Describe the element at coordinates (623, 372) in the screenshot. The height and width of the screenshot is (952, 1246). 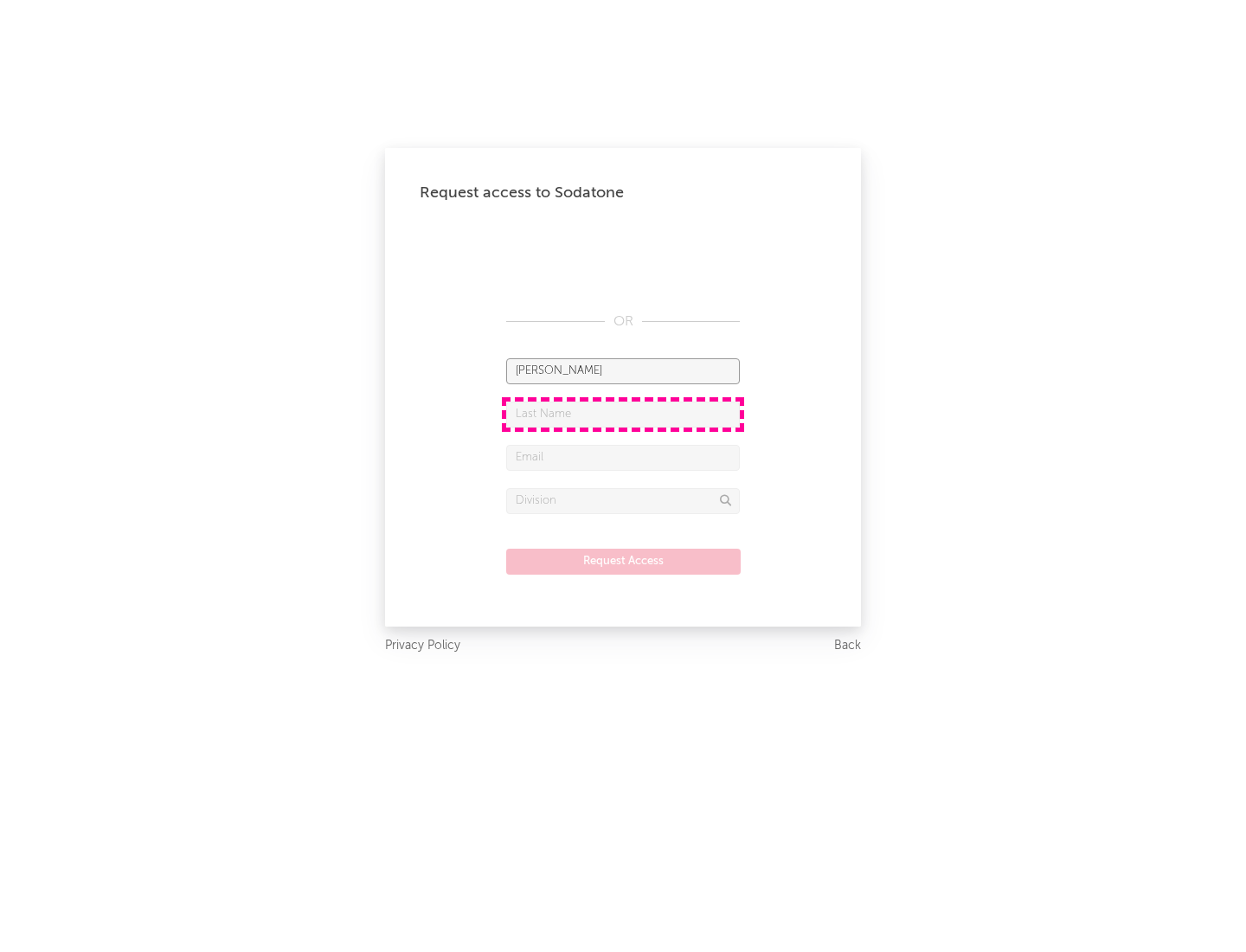
I see `input: First Name` at that location.